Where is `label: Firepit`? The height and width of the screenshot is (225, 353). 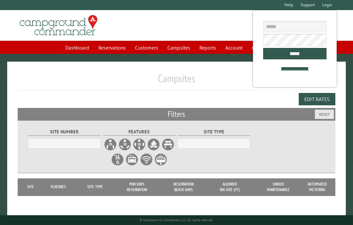
label: Firepit is located at coordinates (154, 145).